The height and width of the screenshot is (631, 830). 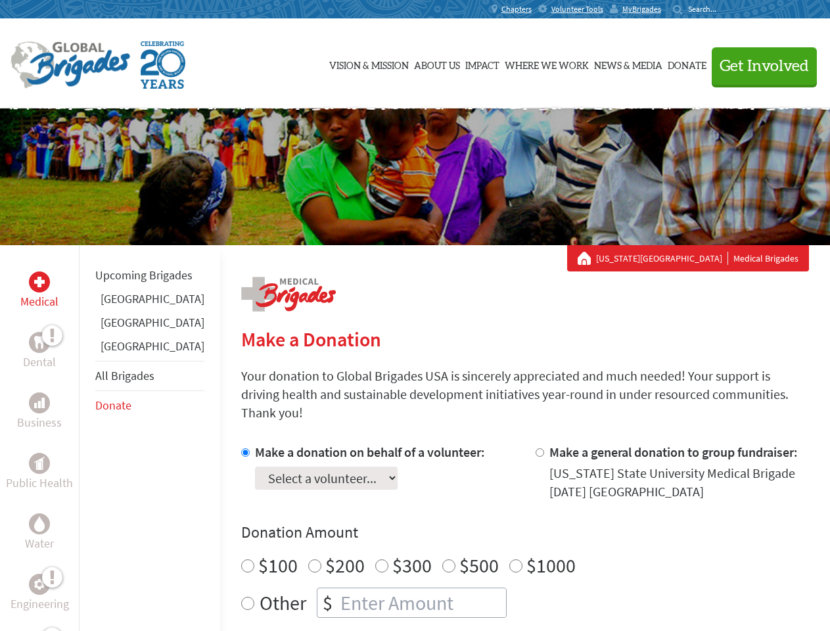 I want to click on label: $200, so click(x=345, y=565).